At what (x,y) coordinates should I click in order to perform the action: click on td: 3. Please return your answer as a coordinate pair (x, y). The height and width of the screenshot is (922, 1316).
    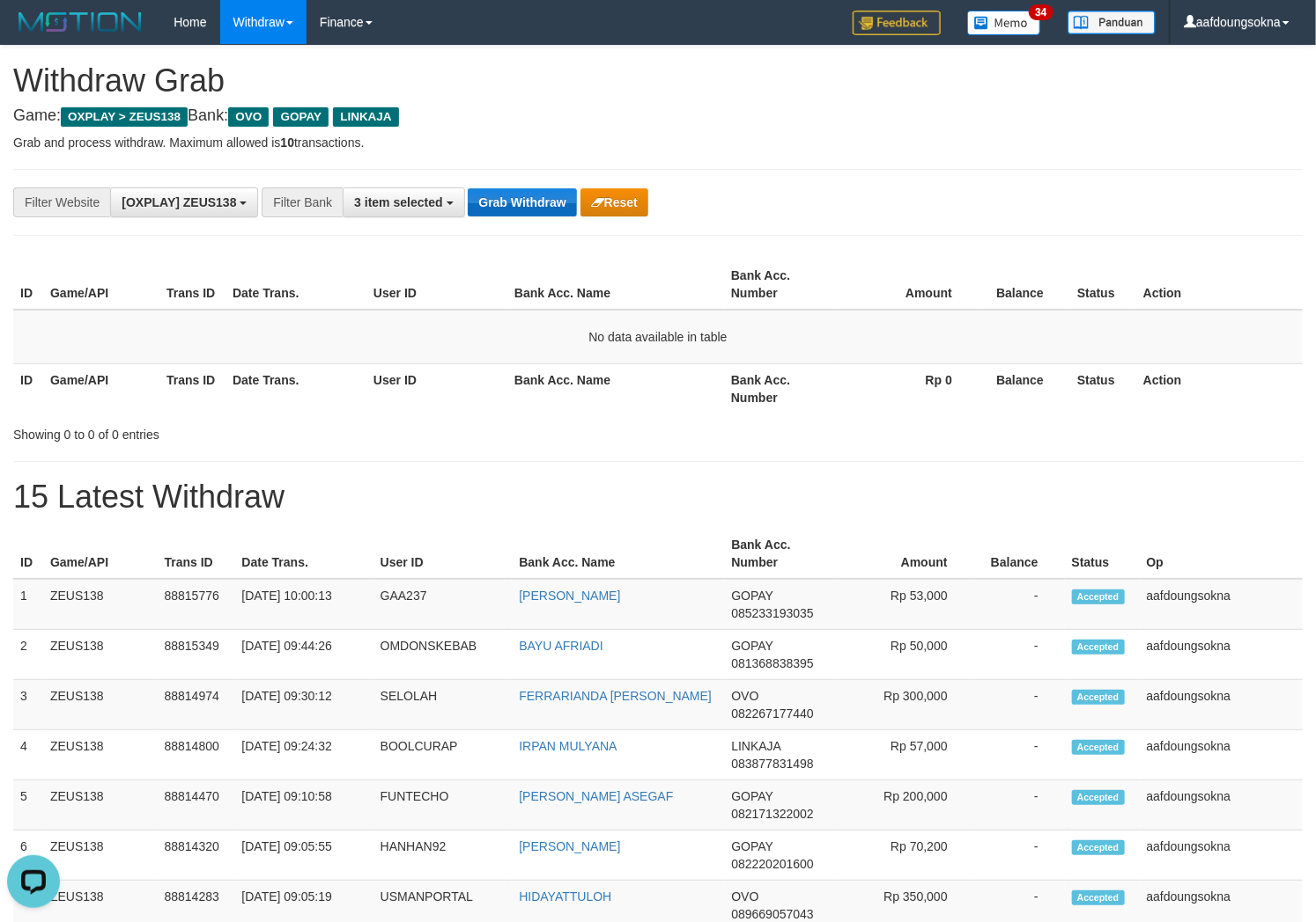
    Looking at the image, I should click on (28, 705).